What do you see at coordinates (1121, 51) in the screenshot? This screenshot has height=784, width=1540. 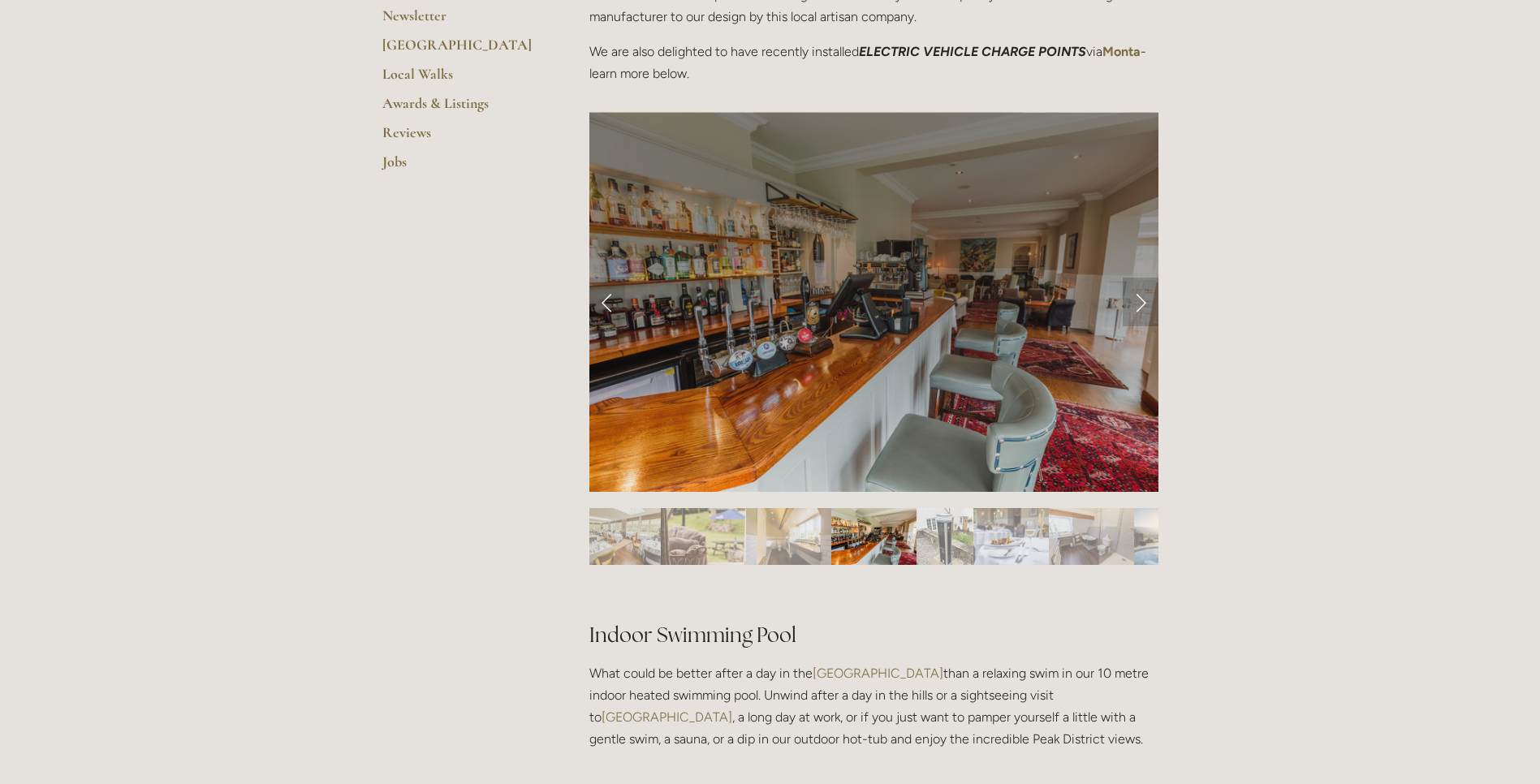 I see `strong: Monta` at bounding box center [1121, 51].